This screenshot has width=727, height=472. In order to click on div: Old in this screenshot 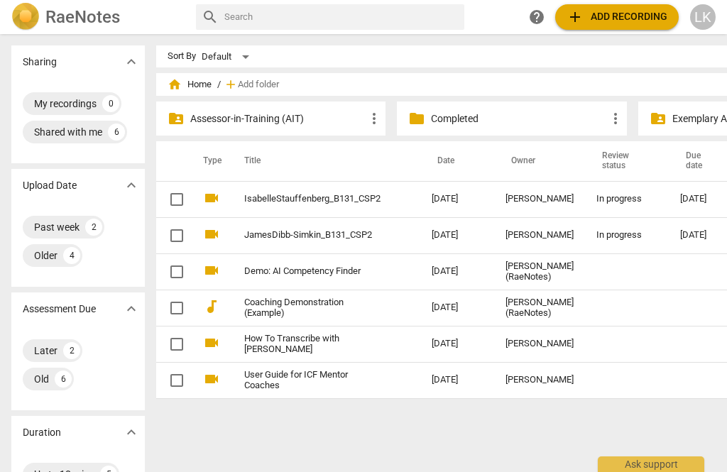, I will do `click(41, 379)`.